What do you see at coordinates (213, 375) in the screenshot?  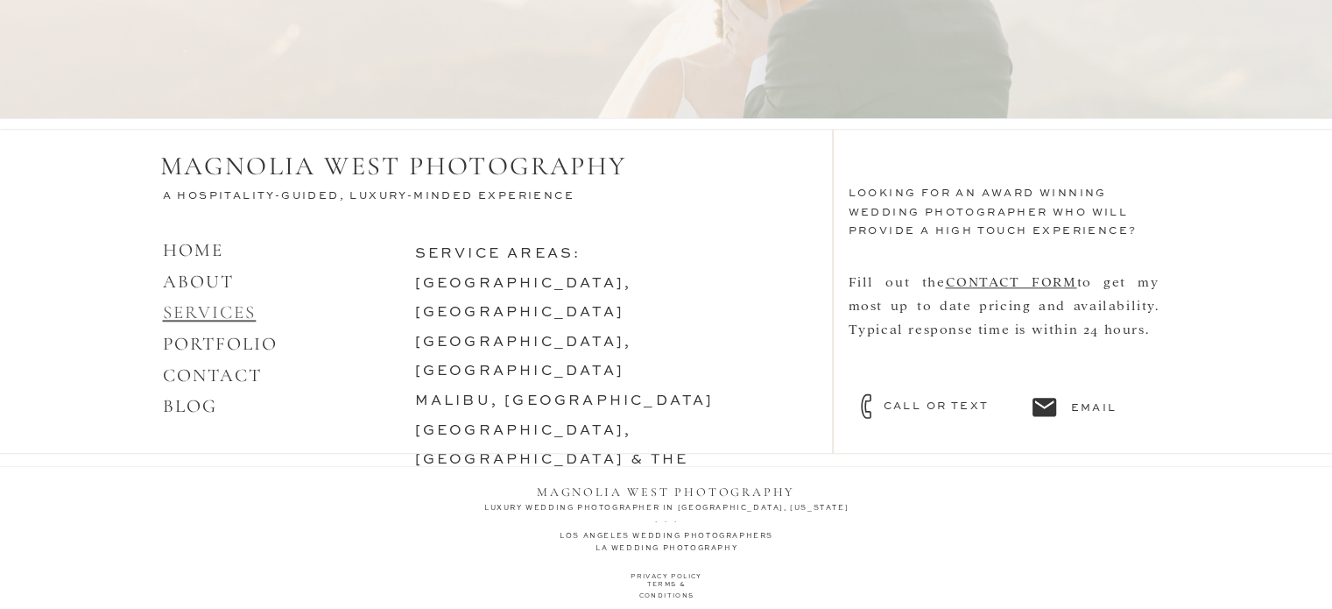 I see `a: CONTACT` at bounding box center [213, 375].